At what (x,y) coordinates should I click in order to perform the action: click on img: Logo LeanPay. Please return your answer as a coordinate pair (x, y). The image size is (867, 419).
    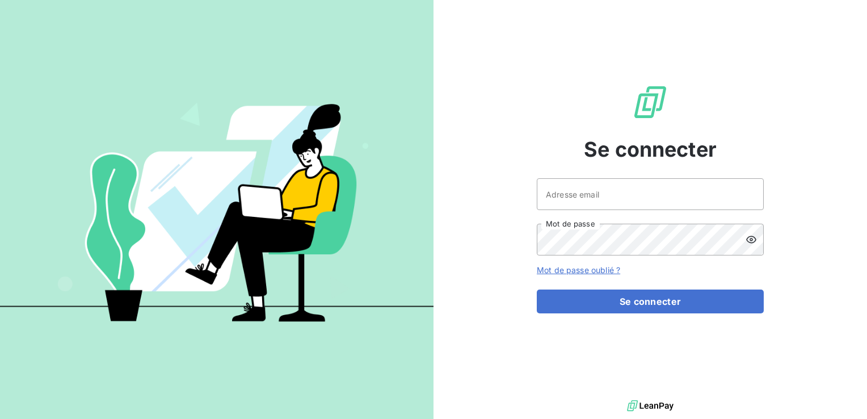
    Looking at the image, I should click on (650, 102).